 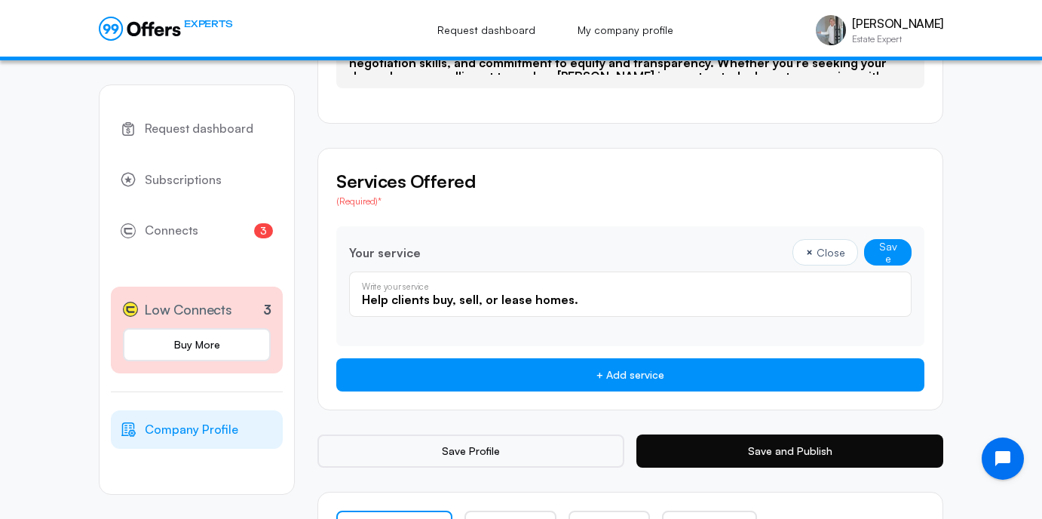 I want to click on button: Save, so click(x=887, y=252).